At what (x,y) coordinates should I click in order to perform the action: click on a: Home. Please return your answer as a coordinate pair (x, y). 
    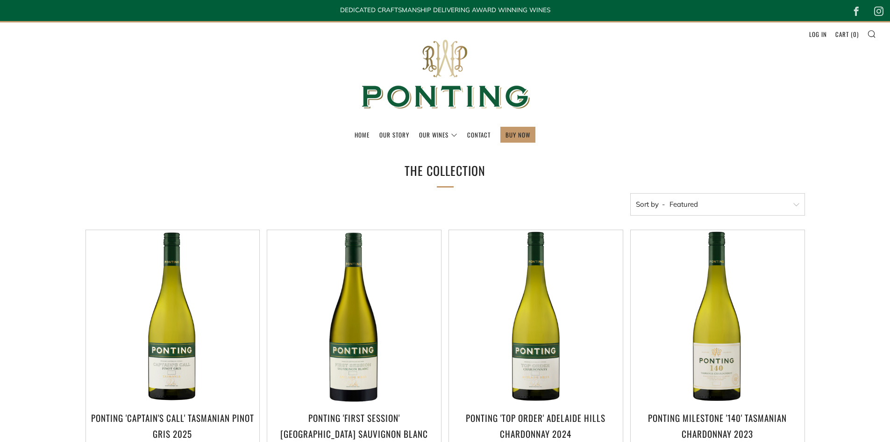
    Looking at the image, I should click on (362, 135).